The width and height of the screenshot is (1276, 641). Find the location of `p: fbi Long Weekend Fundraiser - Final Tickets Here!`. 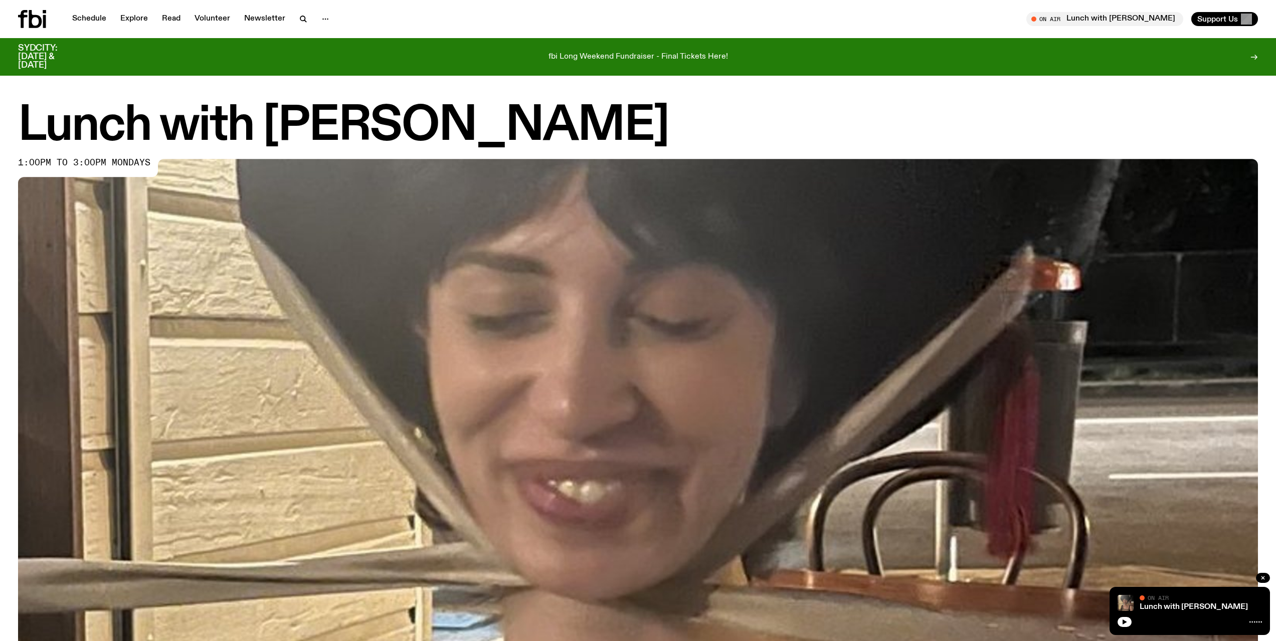

p: fbi Long Weekend Fundraiser - Final Tickets Here! is located at coordinates (638, 57).